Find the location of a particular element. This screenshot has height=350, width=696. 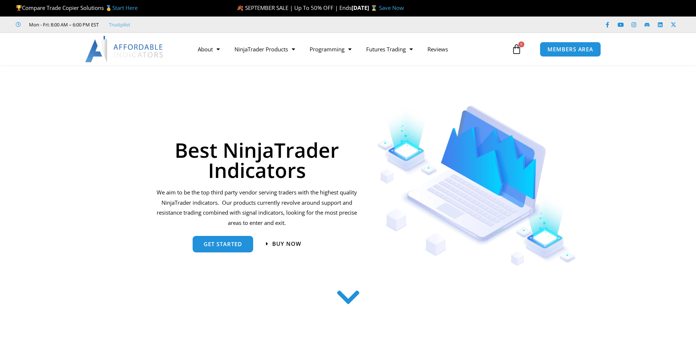

a: Start Here is located at coordinates (125, 8).